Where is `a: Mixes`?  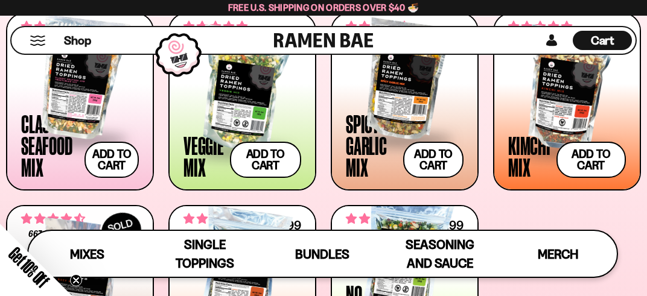
a: Mixes is located at coordinates (87, 254).